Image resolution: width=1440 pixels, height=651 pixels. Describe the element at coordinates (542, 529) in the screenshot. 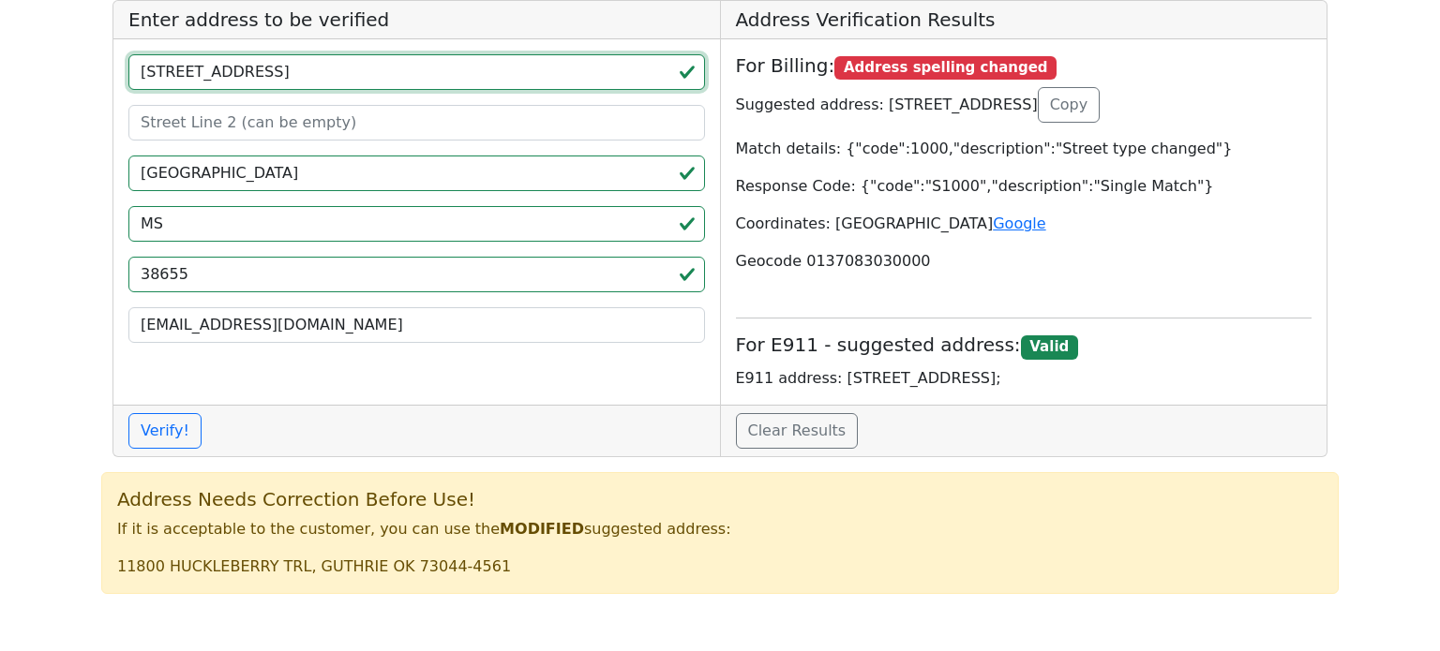

I see `b: MODIFIED` at that location.